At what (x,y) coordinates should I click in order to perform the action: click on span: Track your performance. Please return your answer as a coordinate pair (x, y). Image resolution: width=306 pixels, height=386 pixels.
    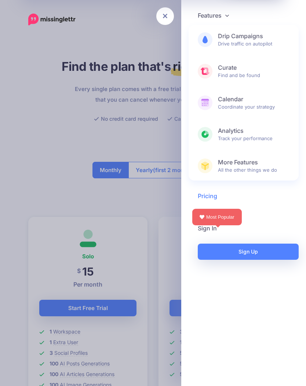
    Looking at the image, I should click on (254, 134).